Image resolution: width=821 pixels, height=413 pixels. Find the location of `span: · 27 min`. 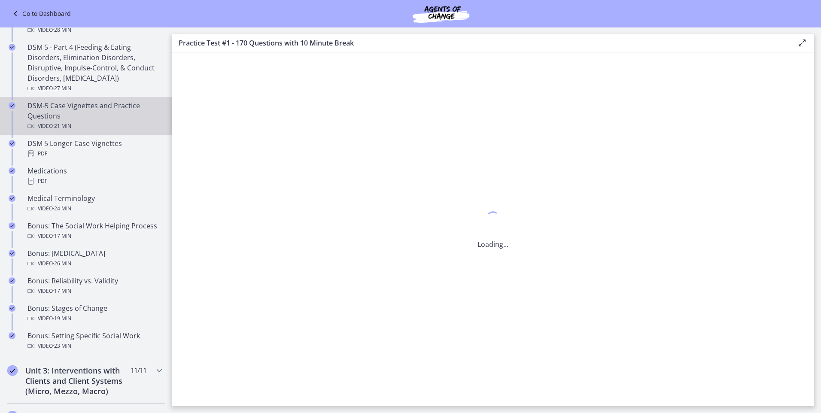

span: · 27 min is located at coordinates (62, 88).